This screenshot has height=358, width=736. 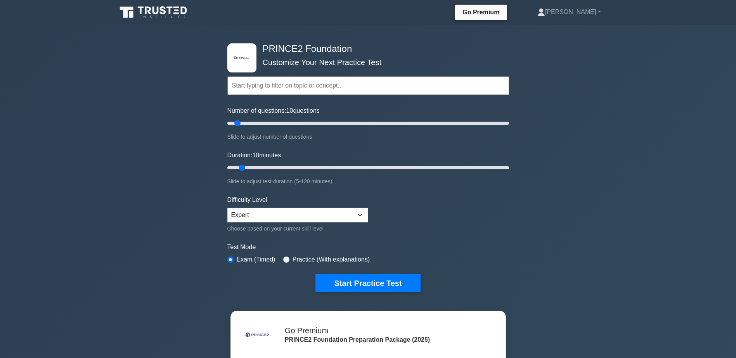 What do you see at coordinates (480, 12) in the screenshot?
I see `a: Go Premium` at bounding box center [480, 12].